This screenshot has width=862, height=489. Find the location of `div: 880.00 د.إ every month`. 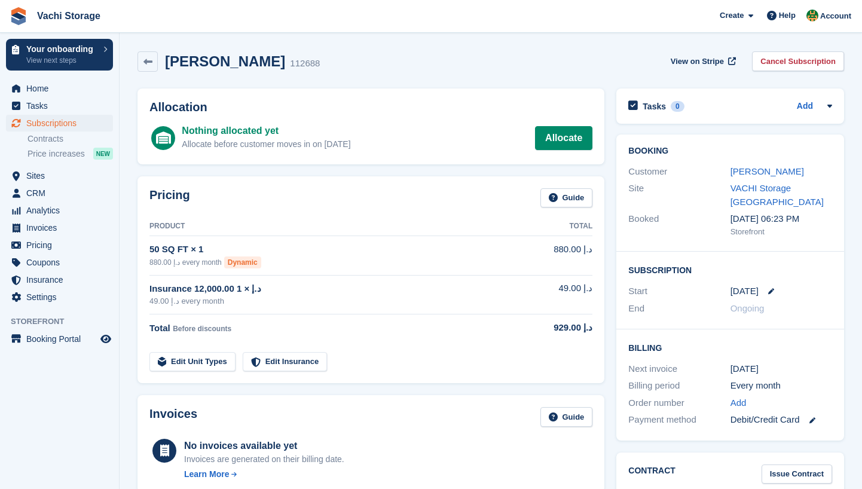

div: 880.00 د.إ every month is located at coordinates (331, 262).